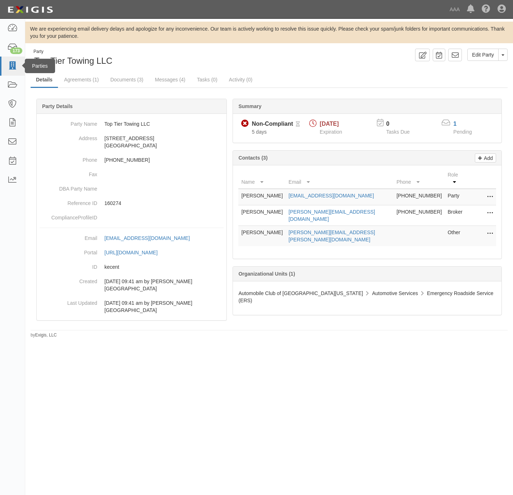 The height and width of the screenshot is (495, 513). Describe the element at coordinates (262, 178) in the screenshot. I see `th: Name` at that location.